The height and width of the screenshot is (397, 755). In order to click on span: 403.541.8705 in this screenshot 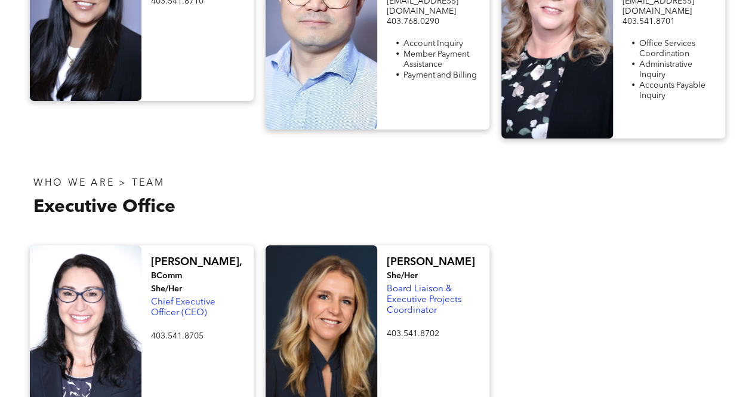, I will do `click(177, 336)`.